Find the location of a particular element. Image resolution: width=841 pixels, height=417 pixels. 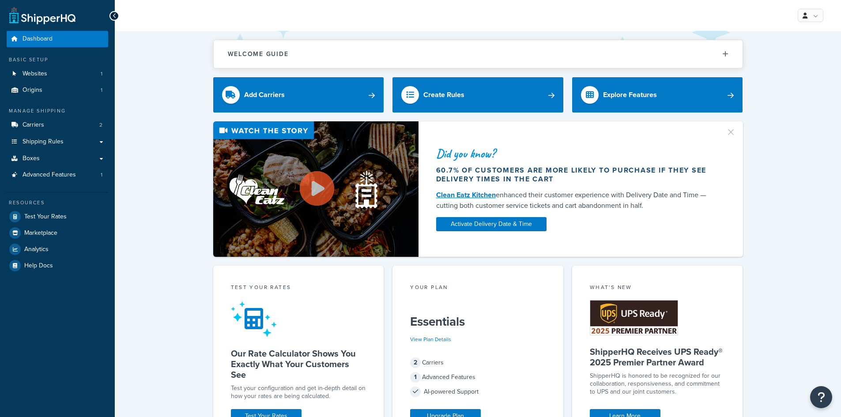

div: enhanced their customer experience with Delivery Date and Time — cutting both customer service ti... is located at coordinates (576, 200).